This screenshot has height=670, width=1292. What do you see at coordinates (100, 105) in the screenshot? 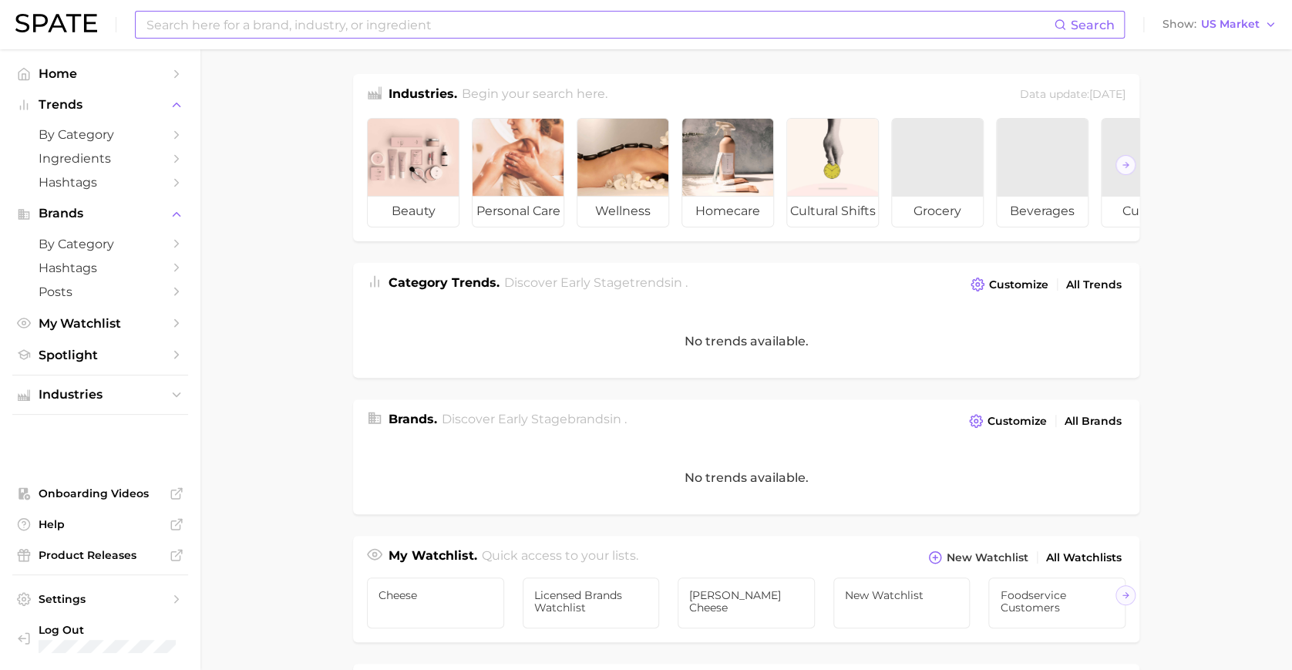
I see `span: Trends` at bounding box center [100, 105].